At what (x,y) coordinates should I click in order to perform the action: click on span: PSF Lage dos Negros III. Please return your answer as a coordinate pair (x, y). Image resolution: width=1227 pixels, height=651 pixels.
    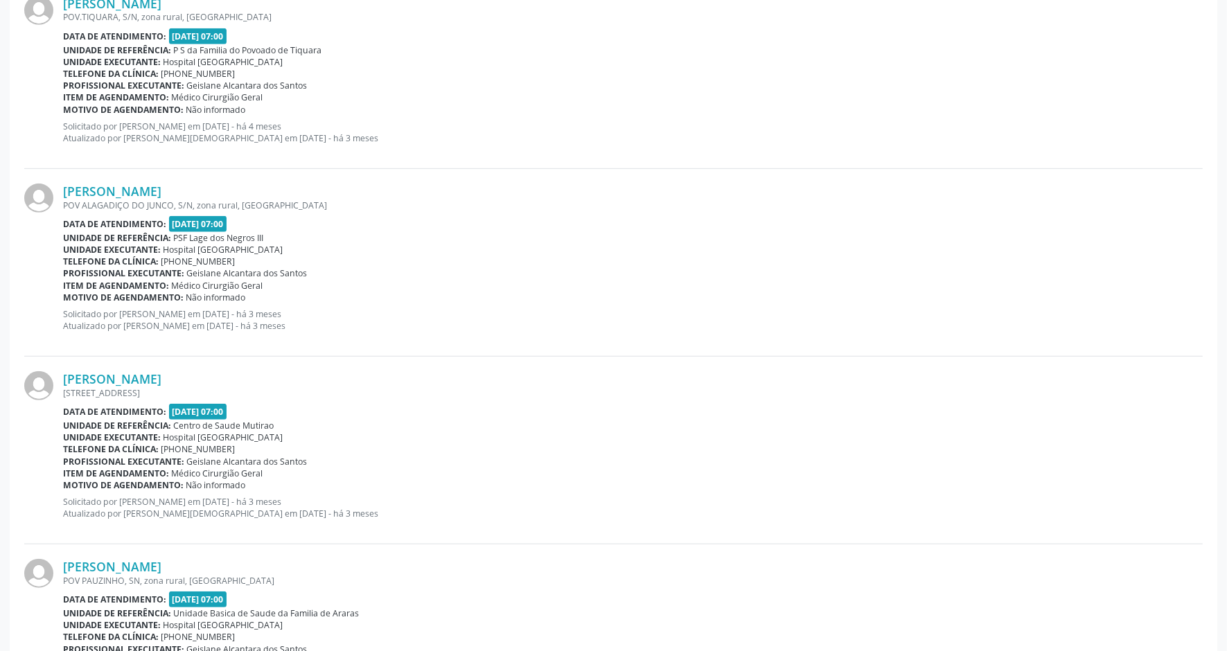
    Looking at the image, I should click on (219, 238).